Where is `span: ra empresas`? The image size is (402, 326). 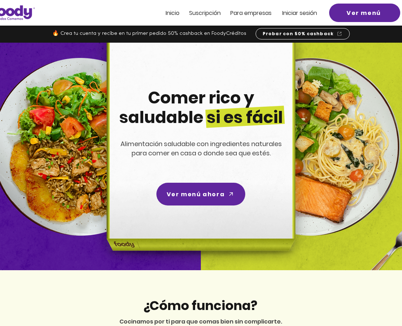 span: ra empresas is located at coordinates (254, 13).